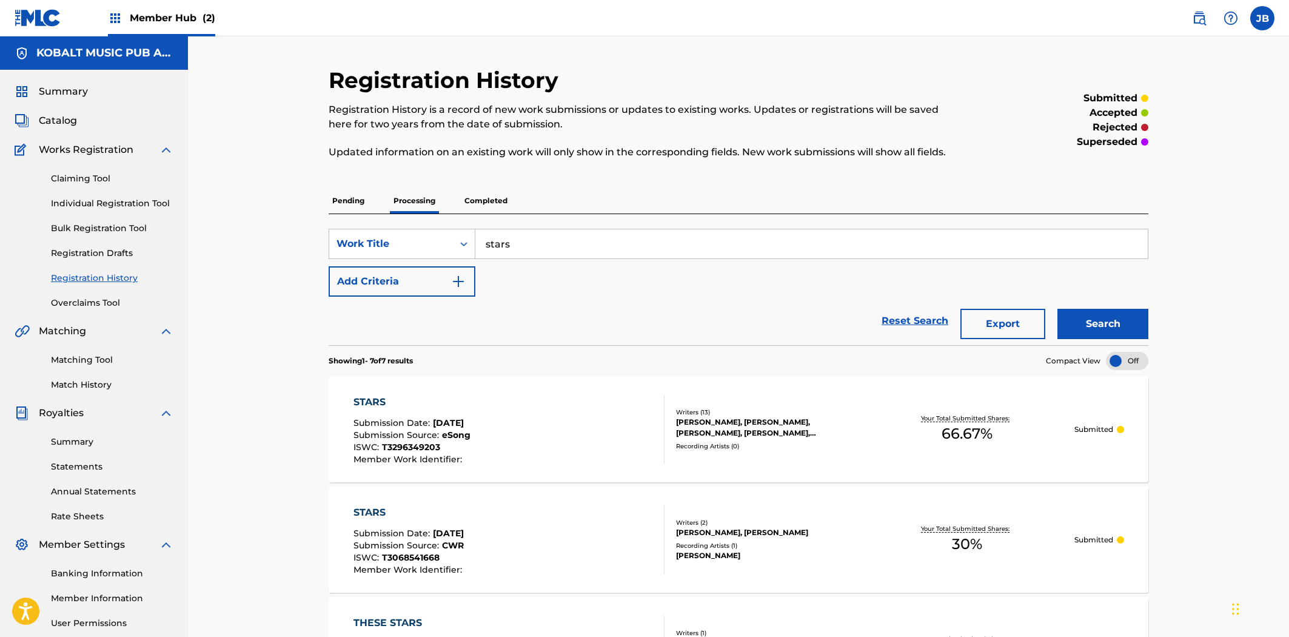  What do you see at coordinates (348, 201) in the screenshot?
I see `p: Pending` at bounding box center [348, 201].